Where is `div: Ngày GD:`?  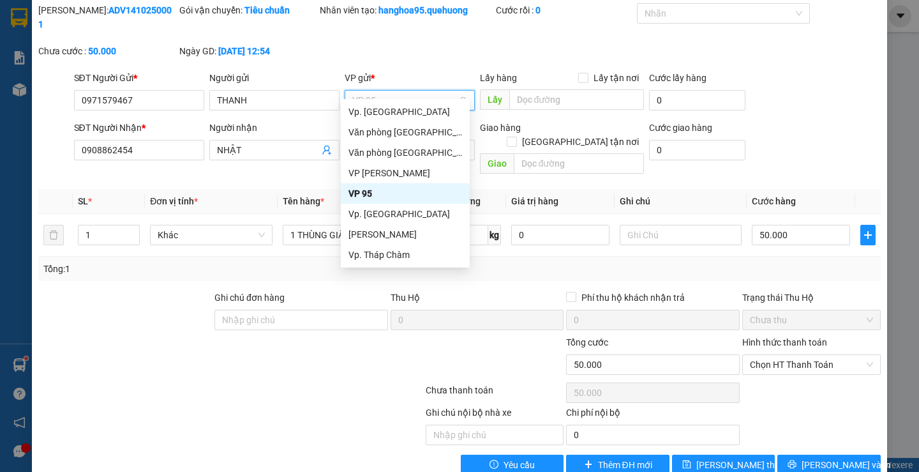
div: Ngày GD: is located at coordinates (248, 51).